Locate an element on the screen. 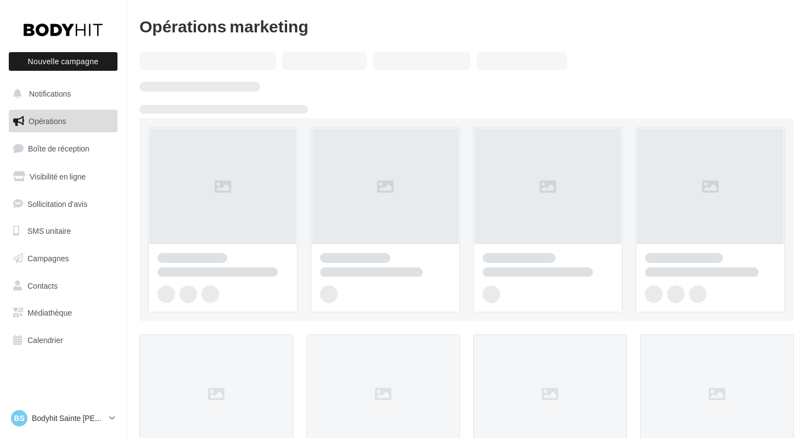  span: Contacts is located at coordinates (42, 285).